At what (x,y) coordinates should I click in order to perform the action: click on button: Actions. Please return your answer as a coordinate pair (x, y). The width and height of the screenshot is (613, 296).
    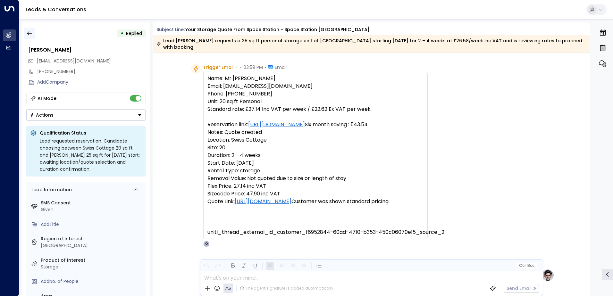
    Looking at the image, I should click on (86, 115).